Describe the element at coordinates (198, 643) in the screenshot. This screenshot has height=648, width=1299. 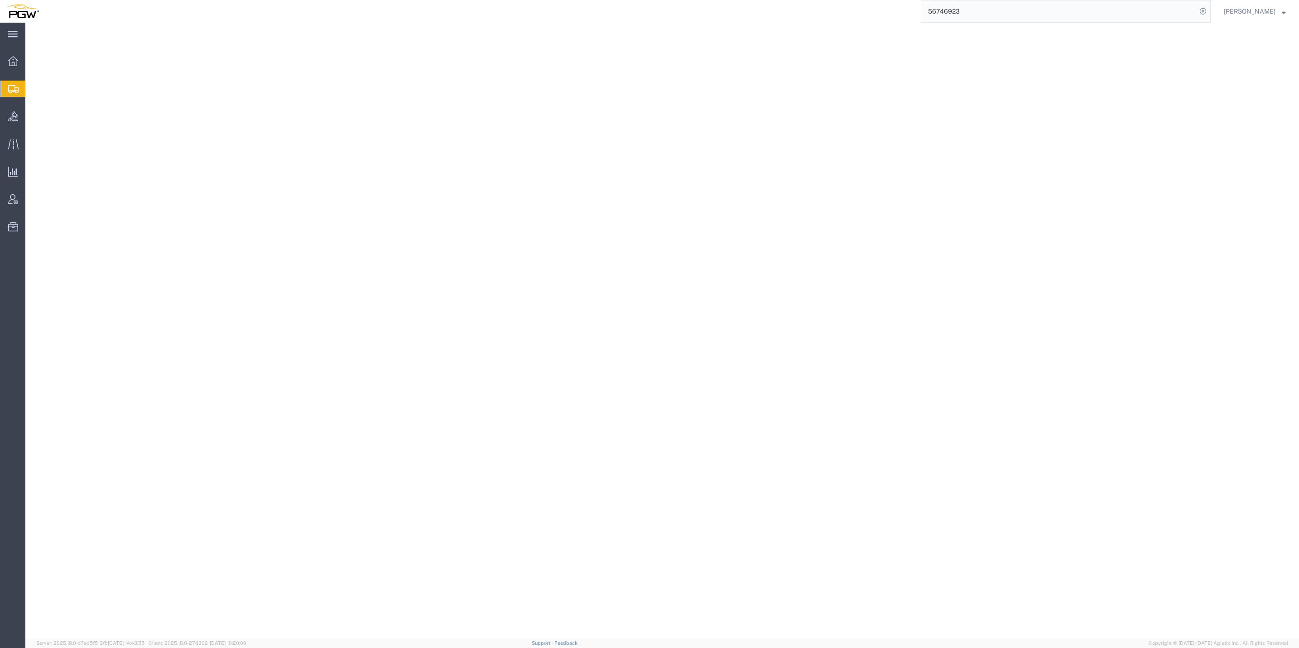
I see `span: Client: 2025.18.0-27d3021` at that location.